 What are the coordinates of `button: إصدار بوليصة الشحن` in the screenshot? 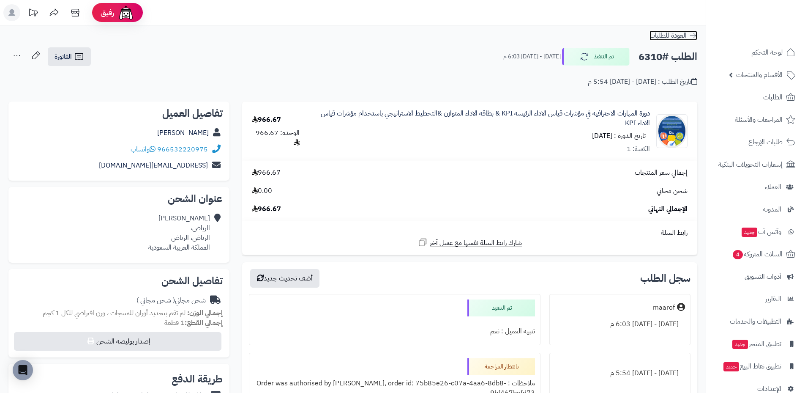 It's located at (118, 341).